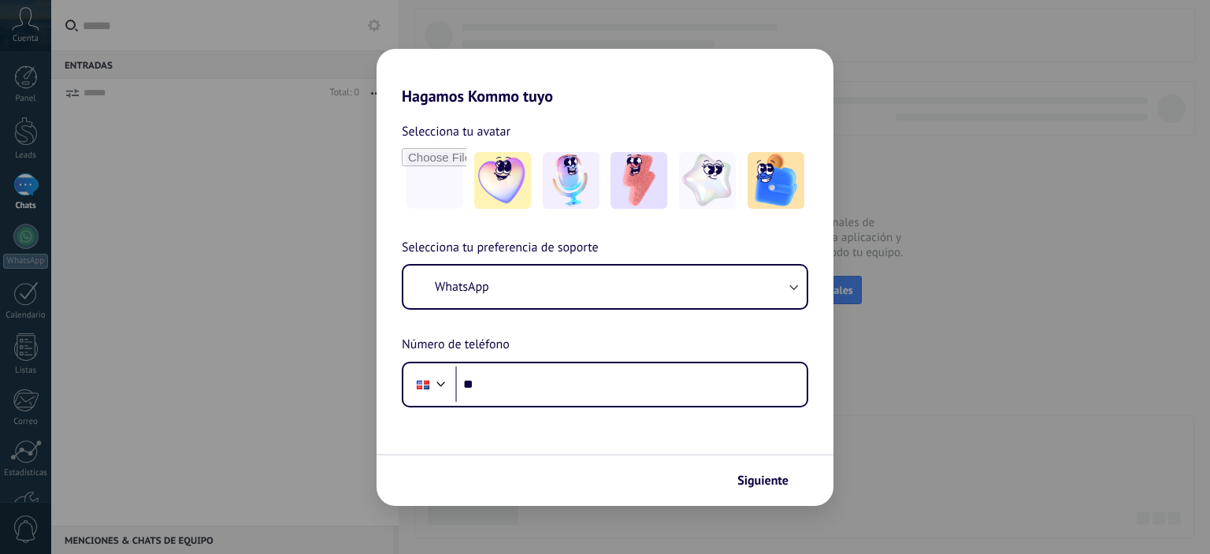 The width and height of the screenshot is (1210, 554). I want to click on span: Selecciona tu preferencia de soporte, so click(500, 248).